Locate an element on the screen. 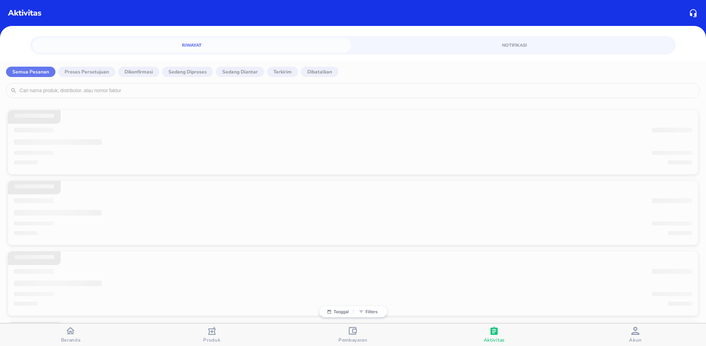 The image size is (706, 346). span: Akun is located at coordinates (635, 340).